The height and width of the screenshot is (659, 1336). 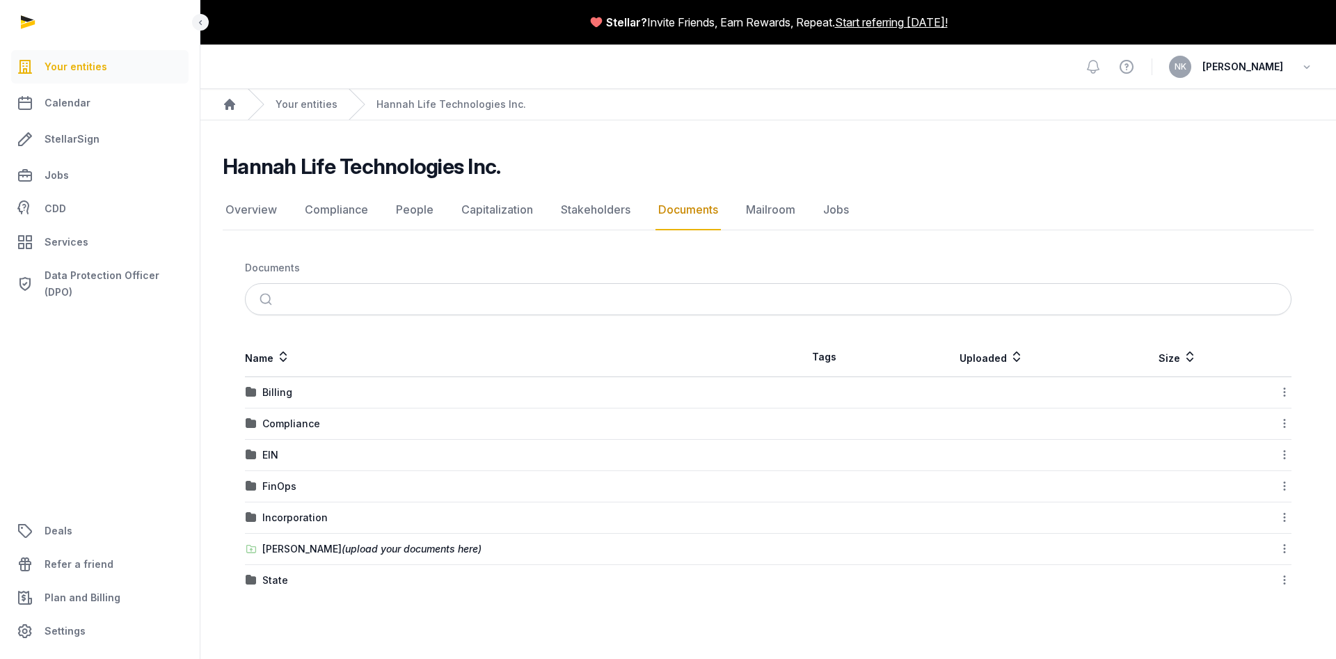 What do you see at coordinates (72, 139) in the screenshot?
I see `span: StellarSign` at bounding box center [72, 139].